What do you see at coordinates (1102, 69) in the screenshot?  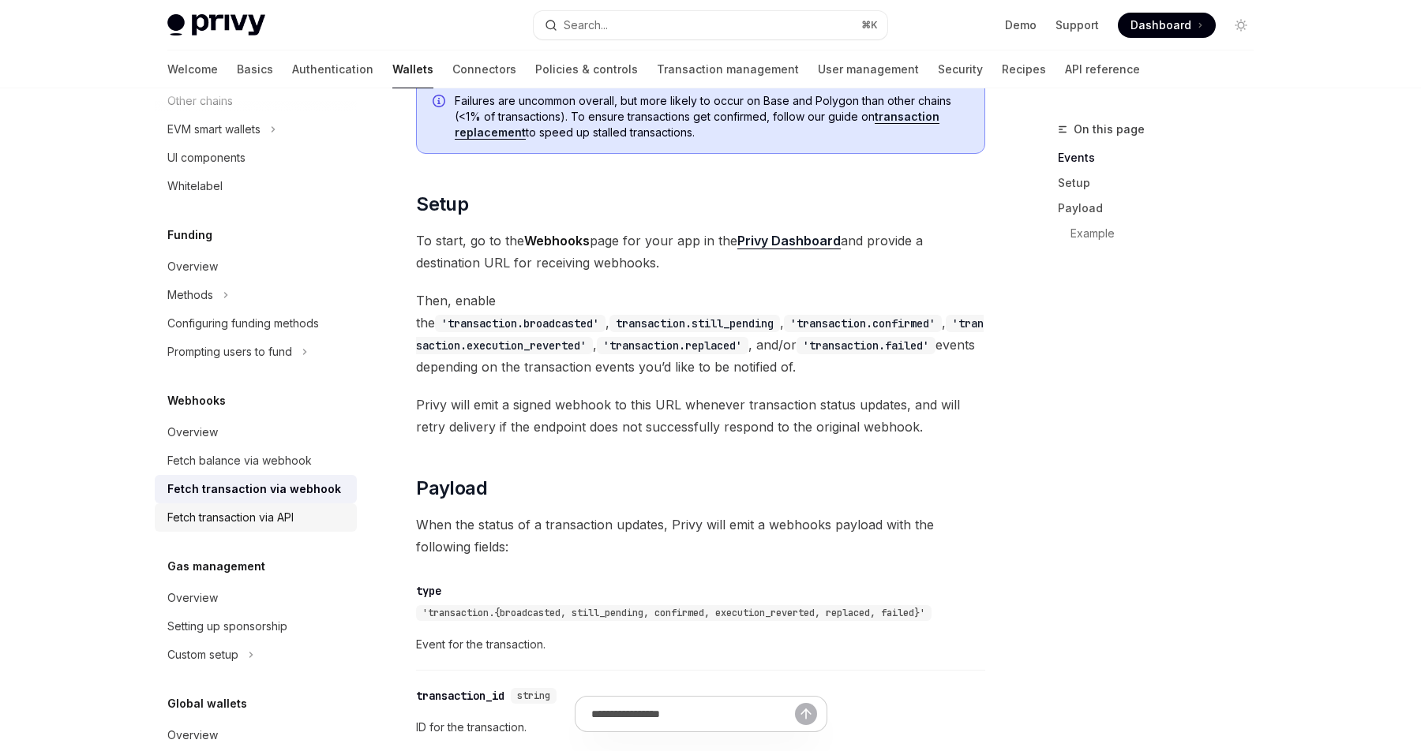 I see `a: API reference` at bounding box center [1102, 69].